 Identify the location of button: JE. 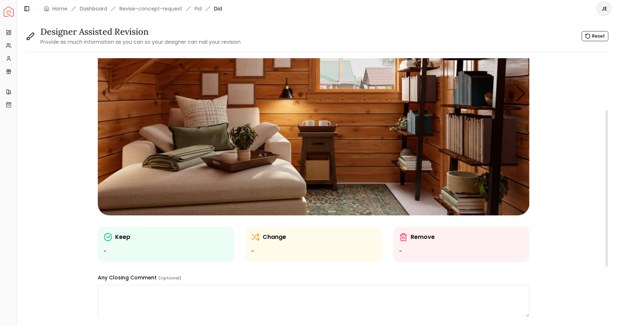
(604, 9).